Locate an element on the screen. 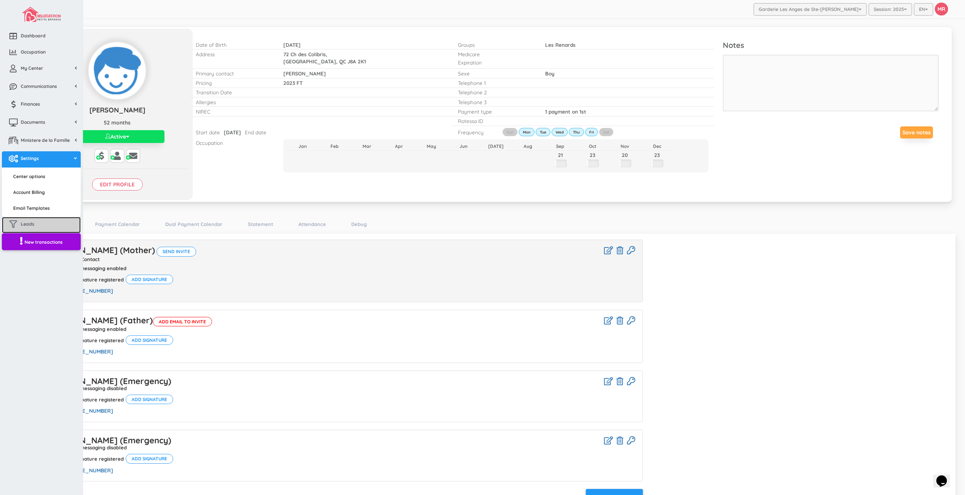 This screenshot has height=495, width=965. span: 2023 FT is located at coordinates (293, 83).